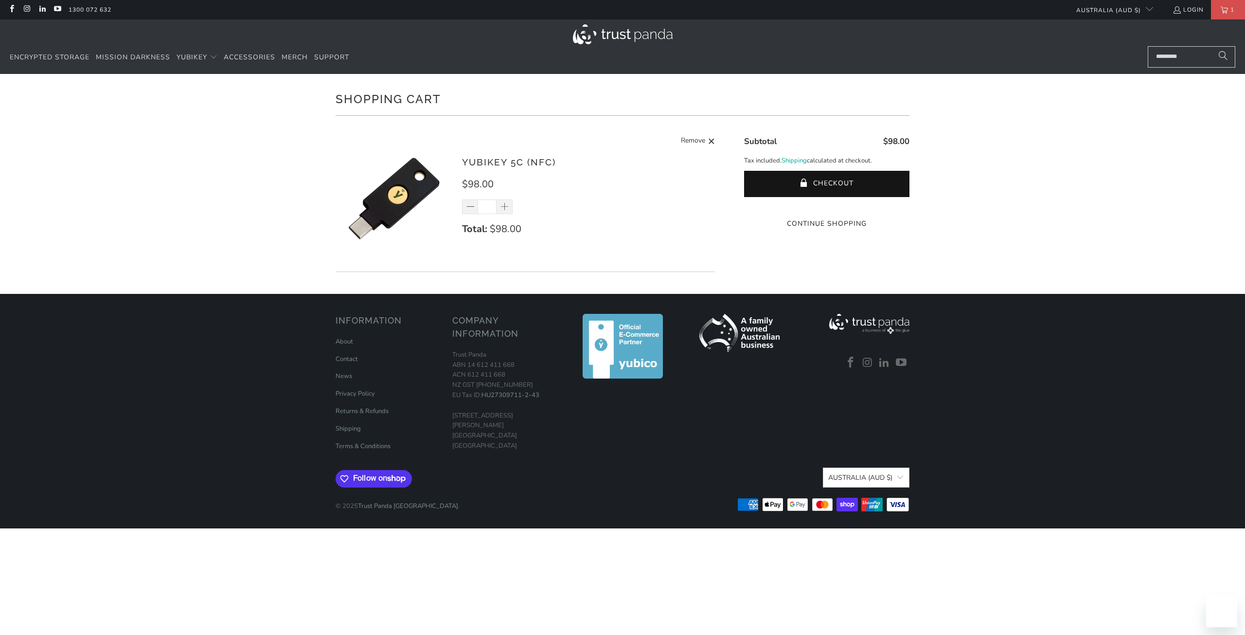 Image resolution: width=1245 pixels, height=635 pixels. Describe the element at coordinates (344, 341) in the screenshot. I see `a: About` at that location.